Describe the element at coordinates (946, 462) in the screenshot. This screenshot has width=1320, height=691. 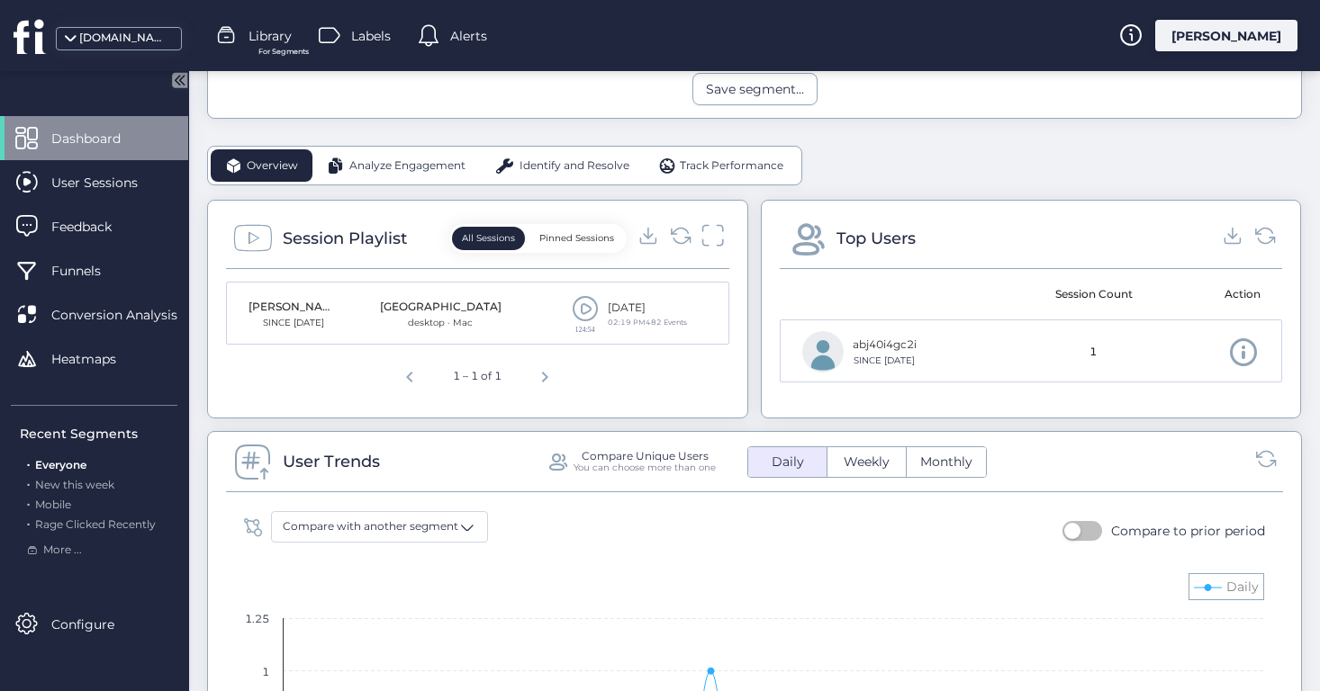
I see `span: Monthly` at that location.